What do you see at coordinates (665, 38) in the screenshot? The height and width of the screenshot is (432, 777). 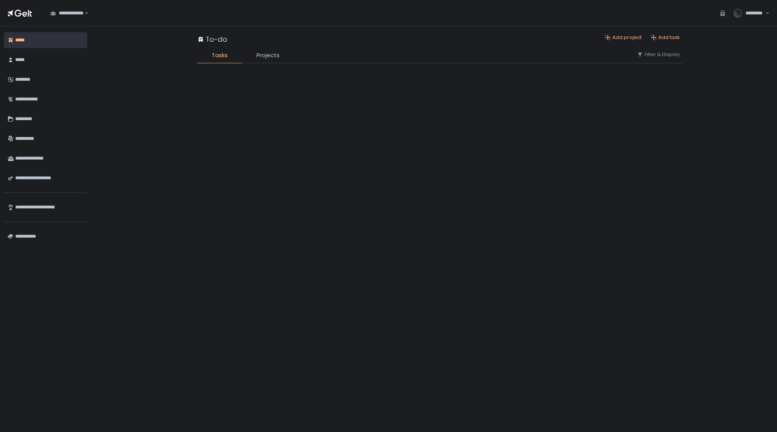 I see `div: Add task` at bounding box center [665, 38].